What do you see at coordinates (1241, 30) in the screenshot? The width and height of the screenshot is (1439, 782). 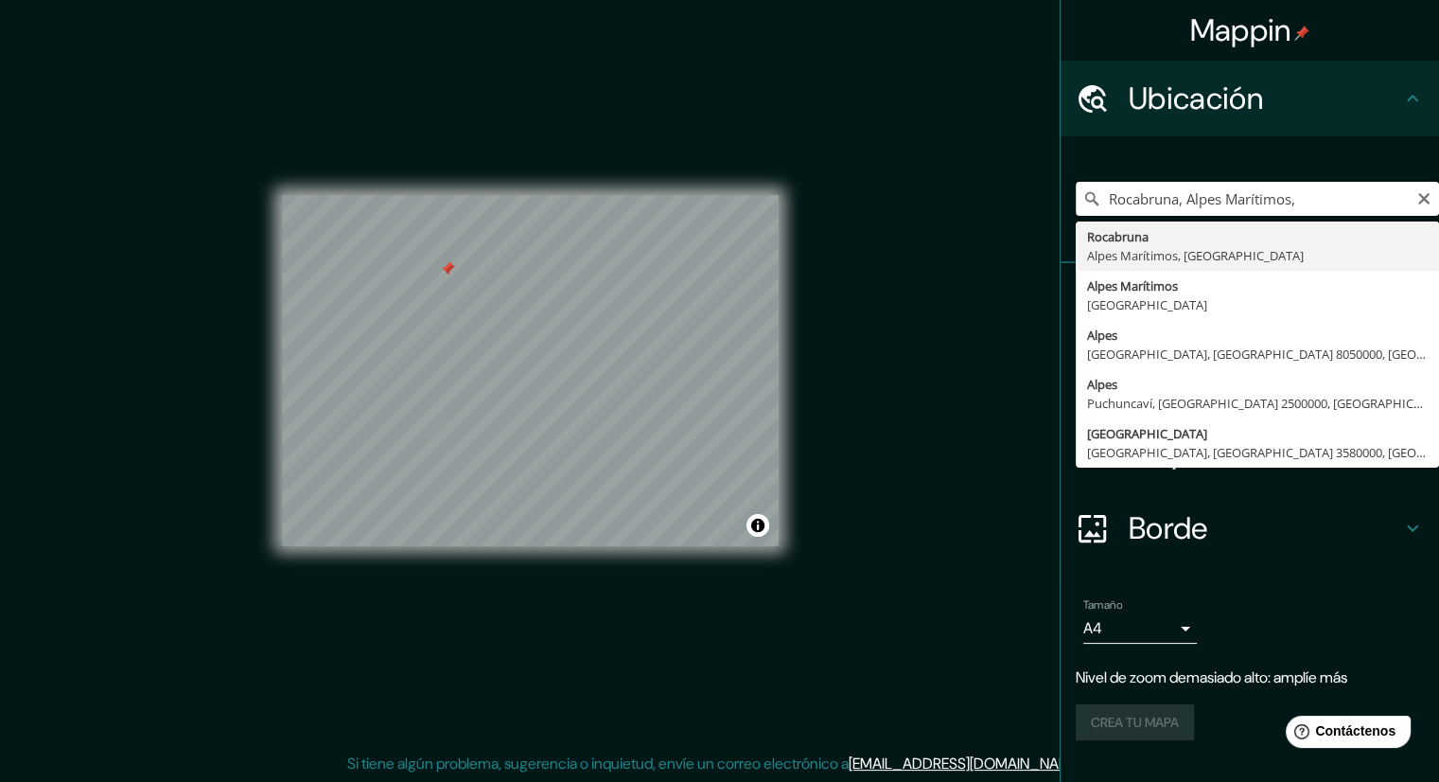 I see `font: Mappin` at bounding box center [1241, 30].